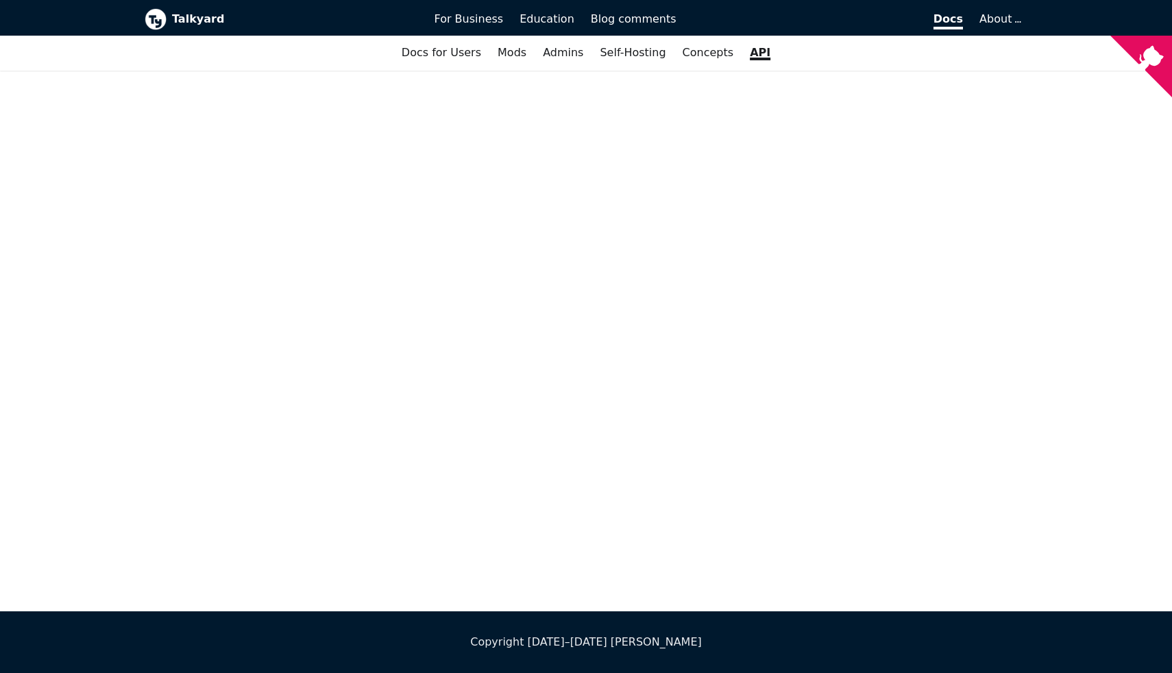 Image resolution: width=1172 pixels, height=673 pixels. What do you see at coordinates (469, 18) in the screenshot?
I see `span: For Business` at bounding box center [469, 18].